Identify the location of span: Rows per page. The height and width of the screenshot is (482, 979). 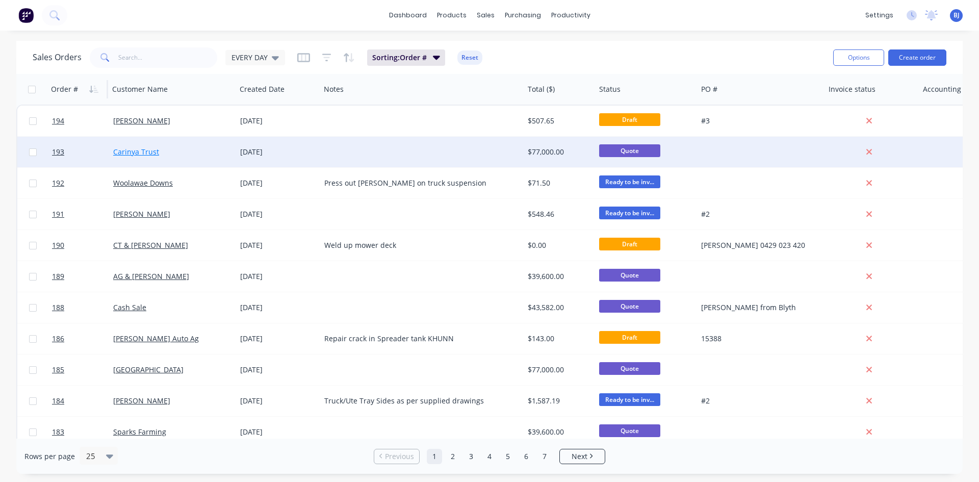
(49, 456).